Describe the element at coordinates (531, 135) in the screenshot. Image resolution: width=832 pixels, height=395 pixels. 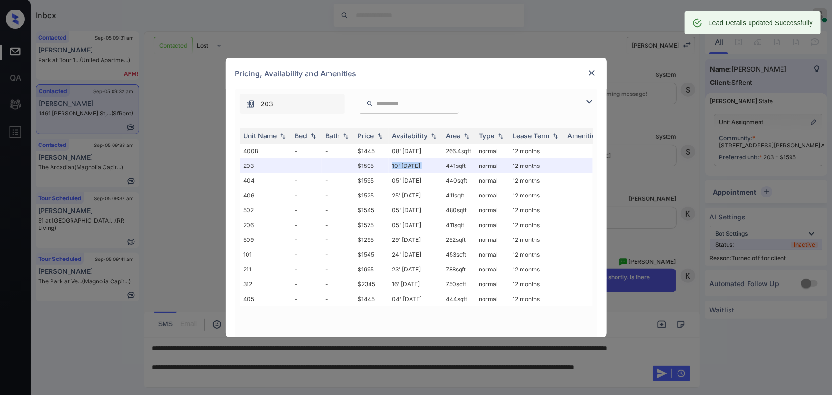
I see `div: Lease Term` at that location.